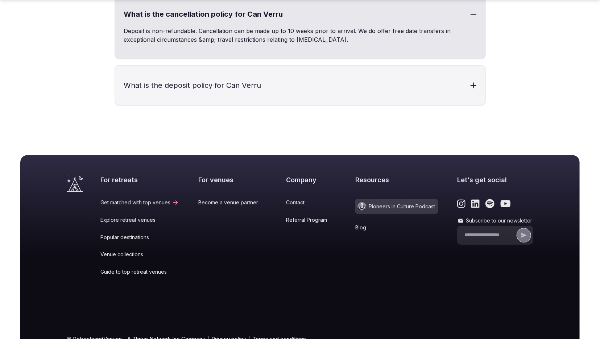 This screenshot has height=339, width=600. What do you see at coordinates (140, 179) in the screenshot?
I see `h2: For retreats` at bounding box center [140, 179].